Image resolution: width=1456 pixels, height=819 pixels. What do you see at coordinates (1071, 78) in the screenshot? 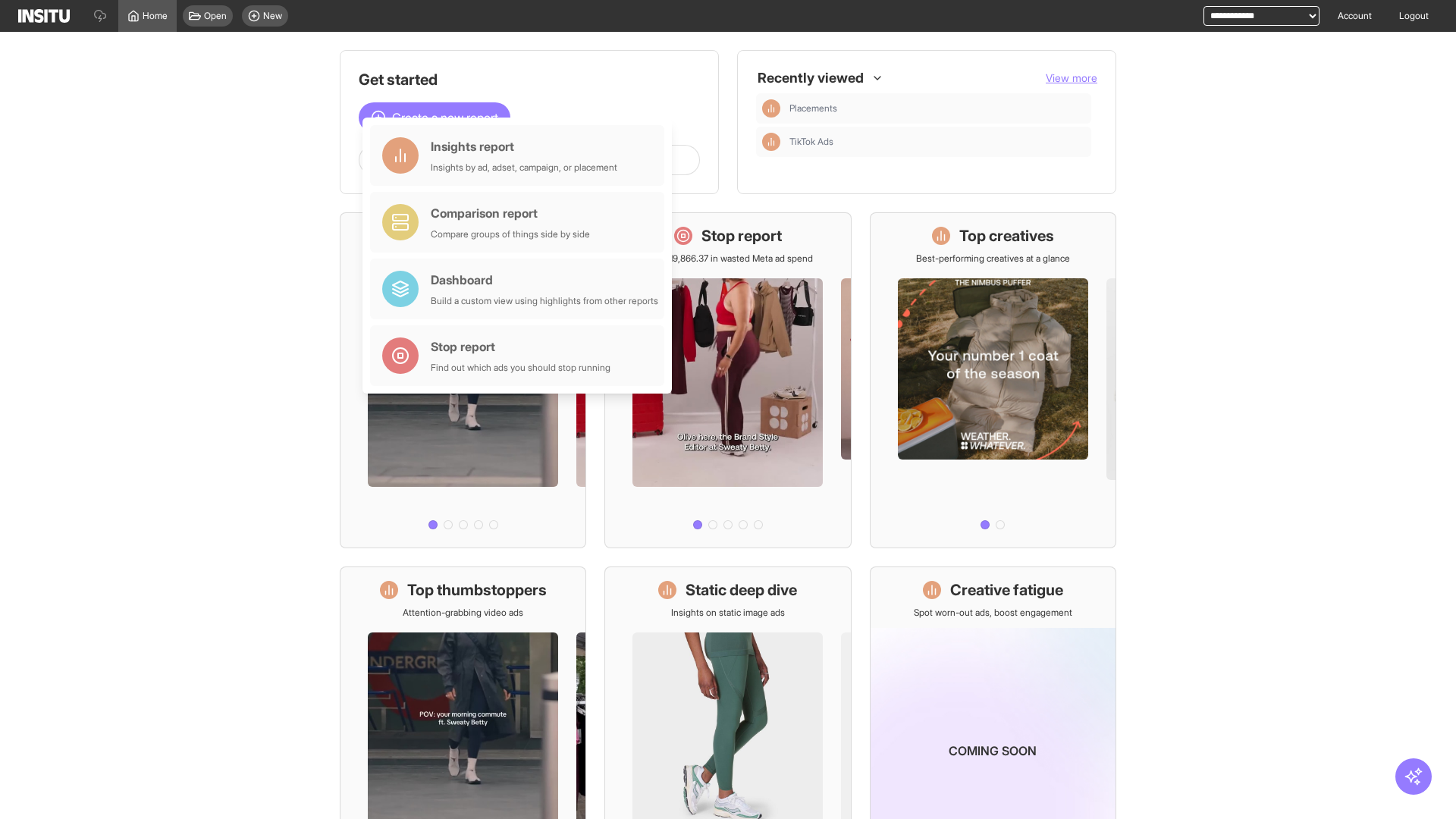
I see `button: View more` at bounding box center [1071, 78].